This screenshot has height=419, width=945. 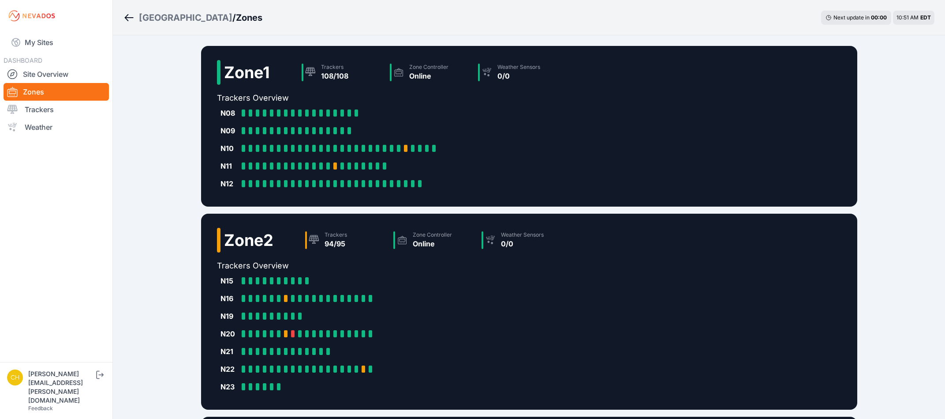 What do you see at coordinates (229, 316) in the screenshot?
I see `div: N19` at bounding box center [229, 316].